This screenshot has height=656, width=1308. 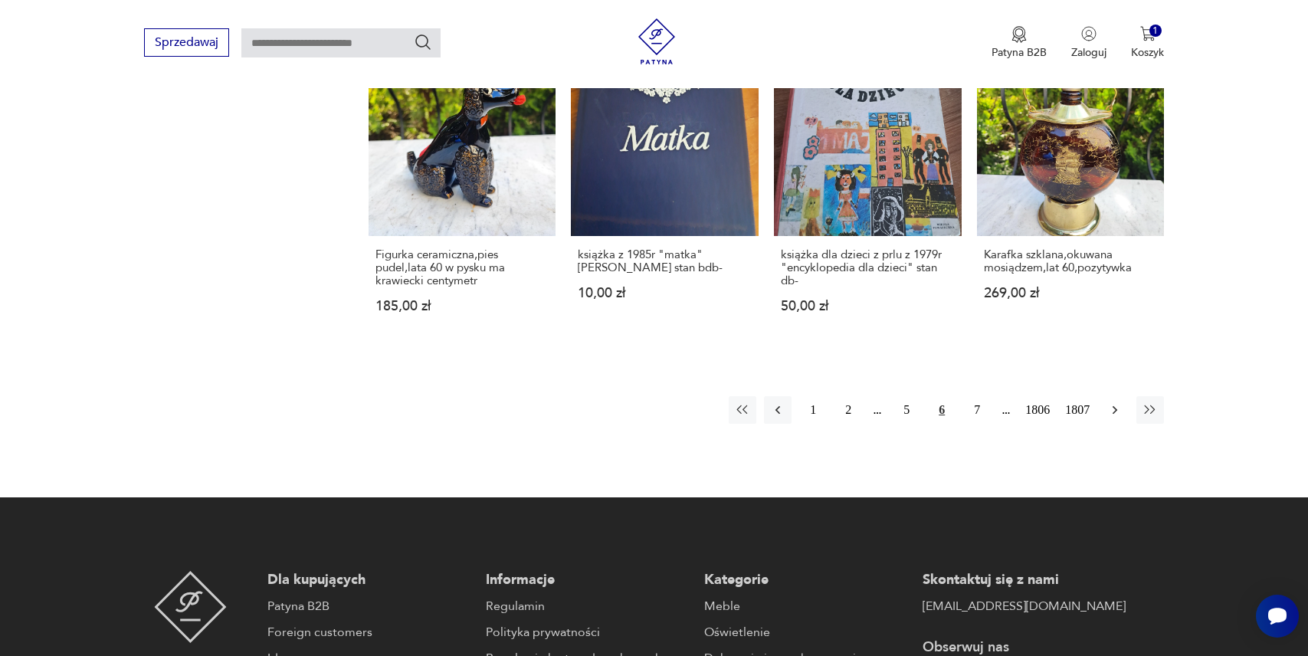 I want to click on h3: Figurka ceramiczna,pies pudel,lata 60 w pysku ma krawiecki centymetr, so click(x=462, y=267).